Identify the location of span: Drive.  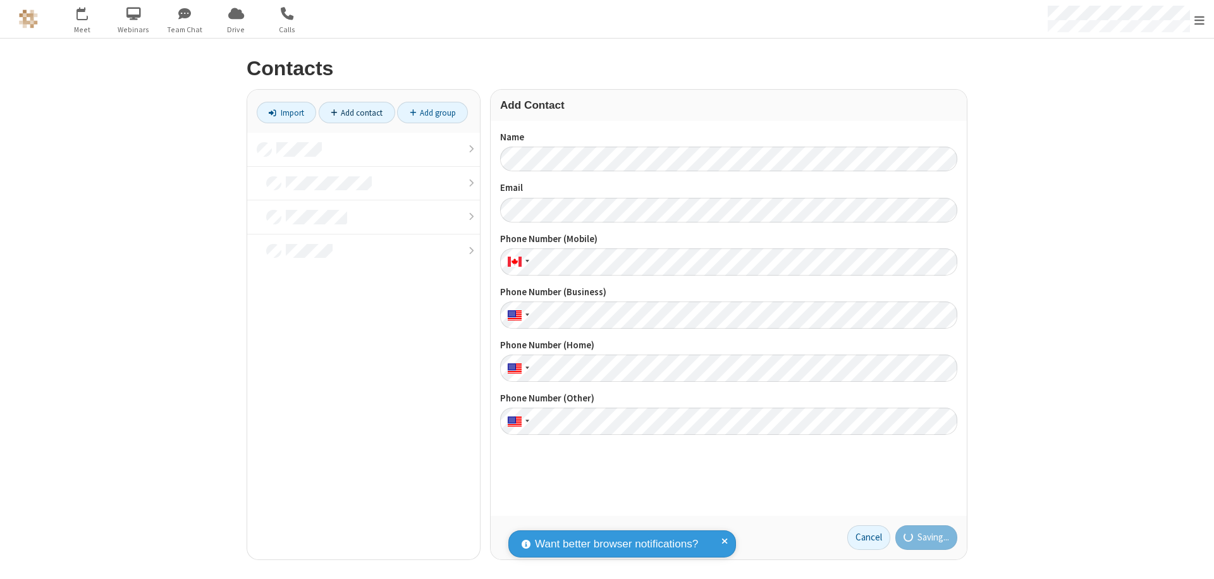
(236, 30).